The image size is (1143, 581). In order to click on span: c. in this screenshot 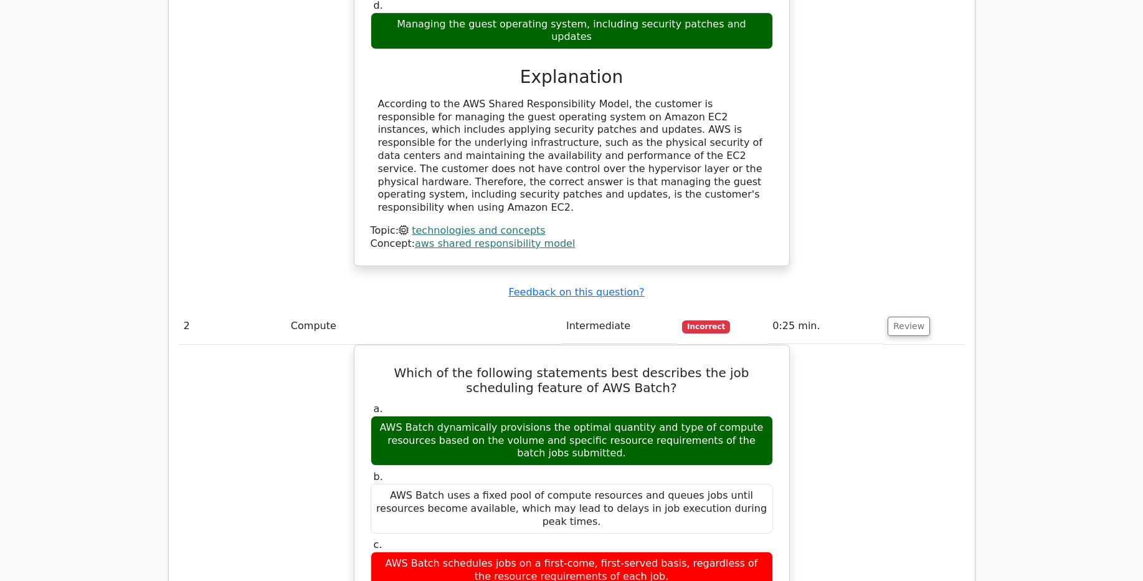, I will do `click(378, 544)`.